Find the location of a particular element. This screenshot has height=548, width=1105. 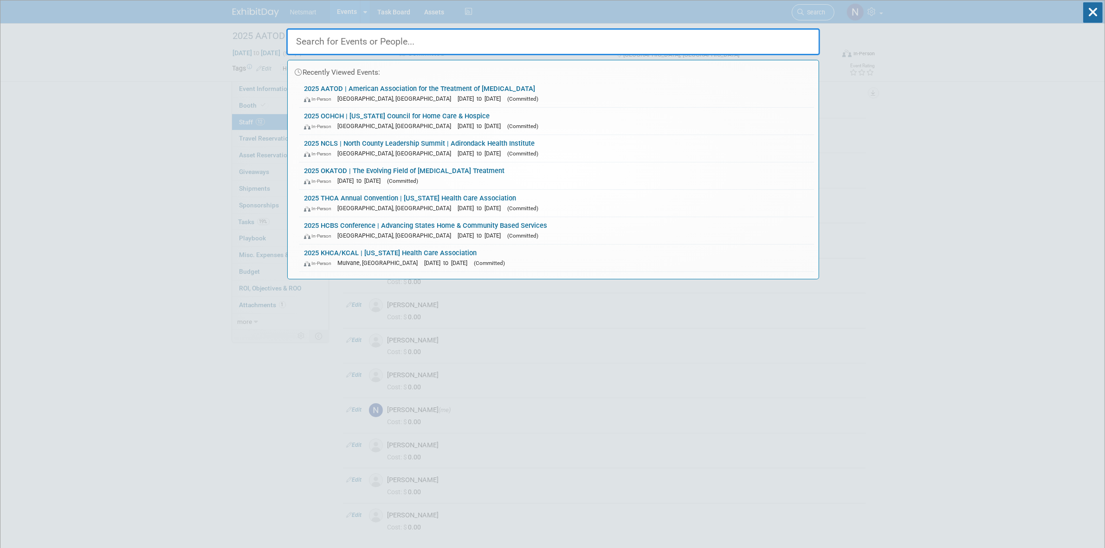

a: 2025 HCBS Conference | Advancing States Home & Community Based Services In-Person [GEOGRAPHIC_DAT... is located at coordinates (557, 231).